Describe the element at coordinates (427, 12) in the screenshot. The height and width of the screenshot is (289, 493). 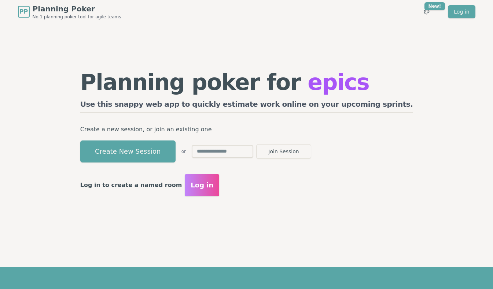
I see `button: New!` at that location.